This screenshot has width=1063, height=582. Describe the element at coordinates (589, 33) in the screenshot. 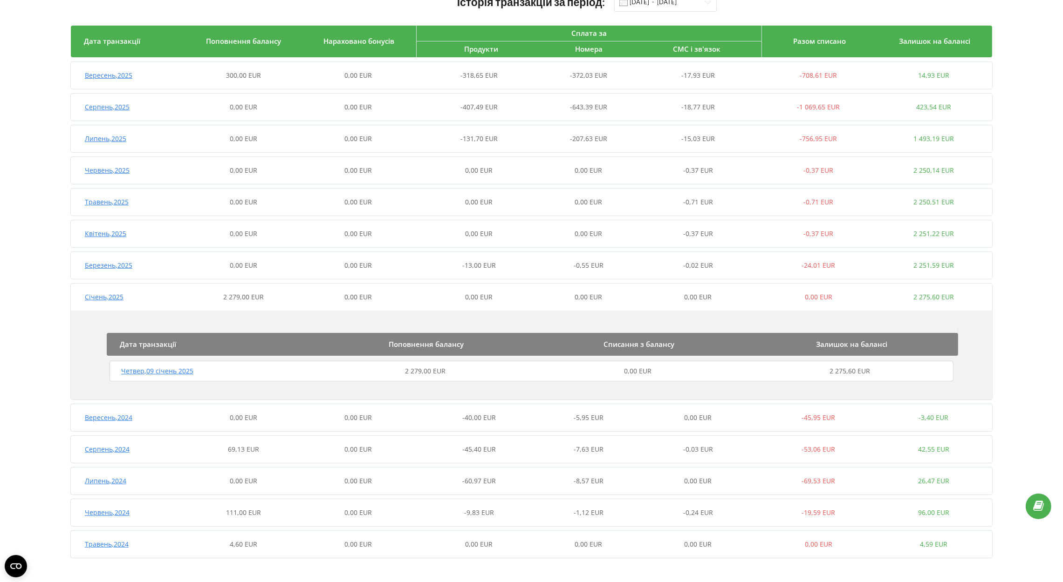

I see `span: Сплата за` at that location.